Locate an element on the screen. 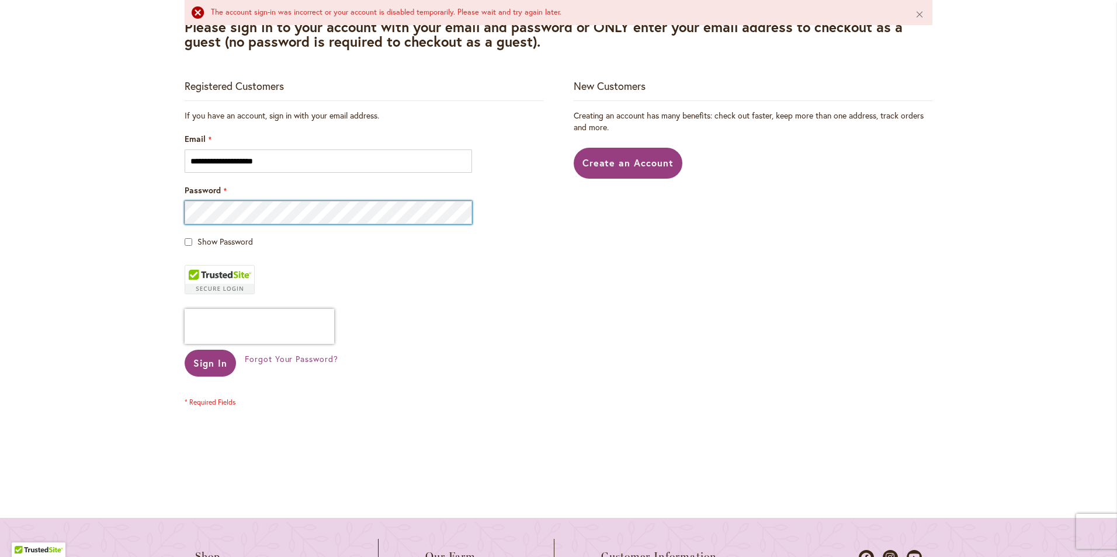  span: Sign In is located at coordinates (210, 363).